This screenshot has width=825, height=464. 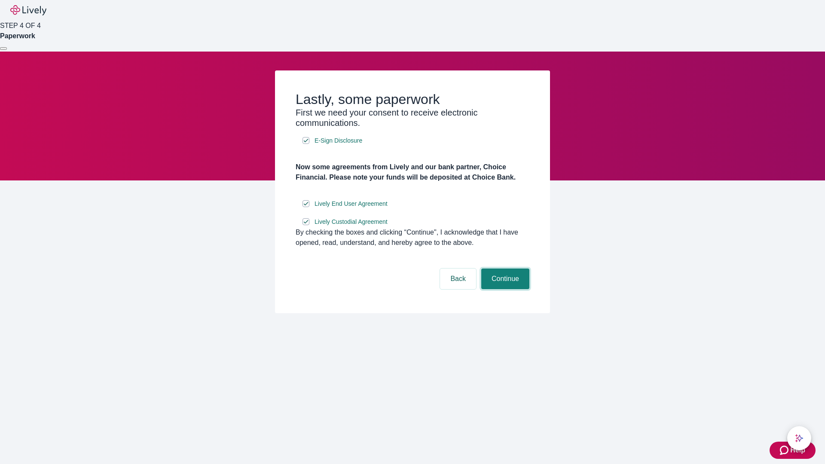 What do you see at coordinates (28, 10) in the screenshot?
I see `img: Lively` at bounding box center [28, 10].